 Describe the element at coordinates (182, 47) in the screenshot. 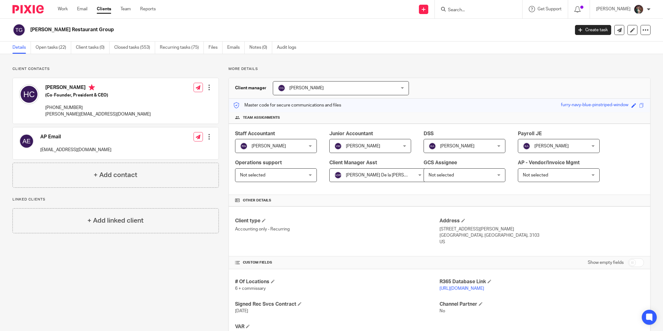

I see `a: Recurring tasks (75)` at that location.